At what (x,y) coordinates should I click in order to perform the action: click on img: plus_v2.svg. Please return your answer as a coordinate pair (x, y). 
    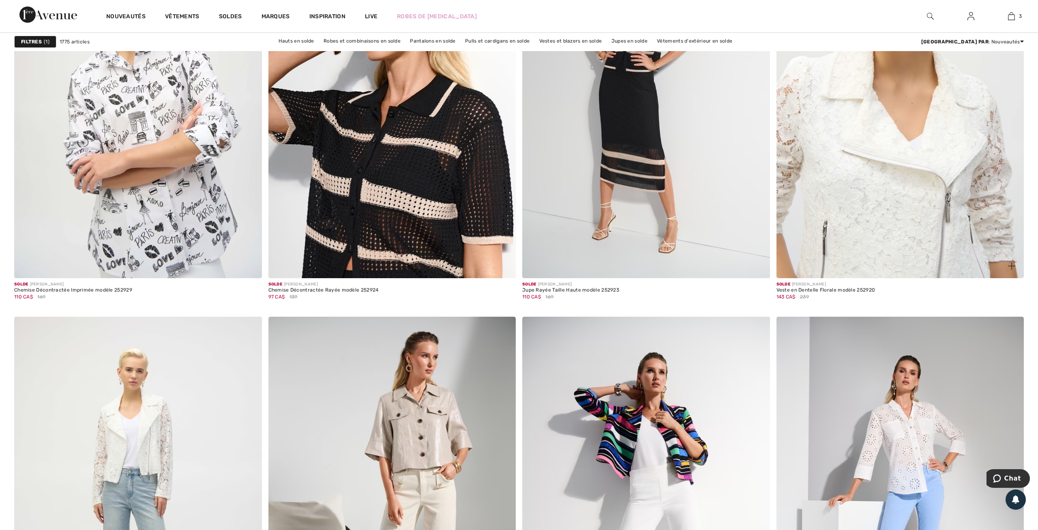
    Looking at the image, I should click on (1011, 266).